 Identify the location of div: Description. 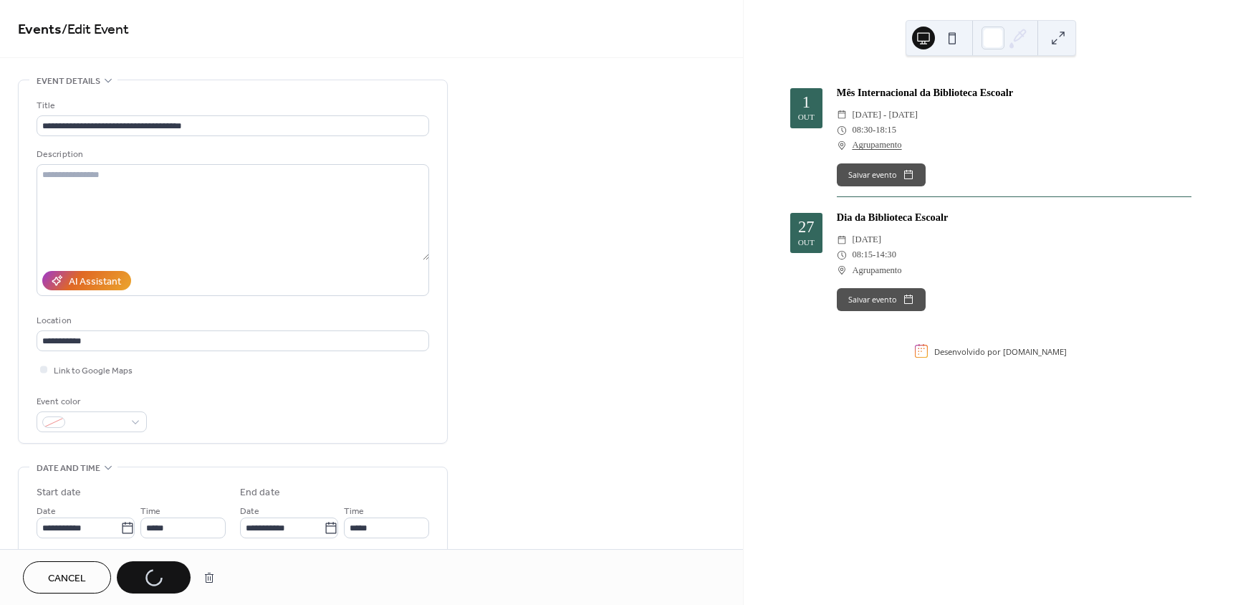
(231, 154).